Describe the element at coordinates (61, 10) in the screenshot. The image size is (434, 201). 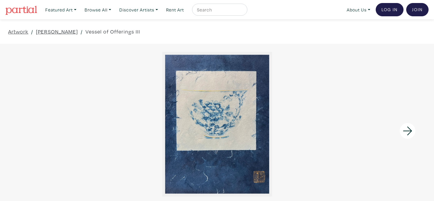
I see `a: Featured Art` at that location.